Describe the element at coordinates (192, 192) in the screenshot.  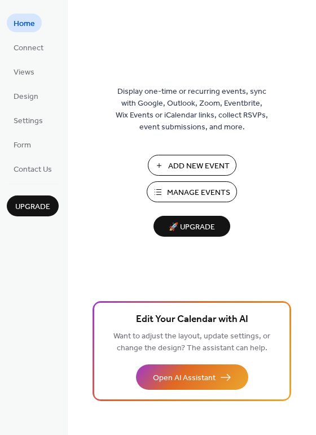
I see `button: Manage Events` at that location.